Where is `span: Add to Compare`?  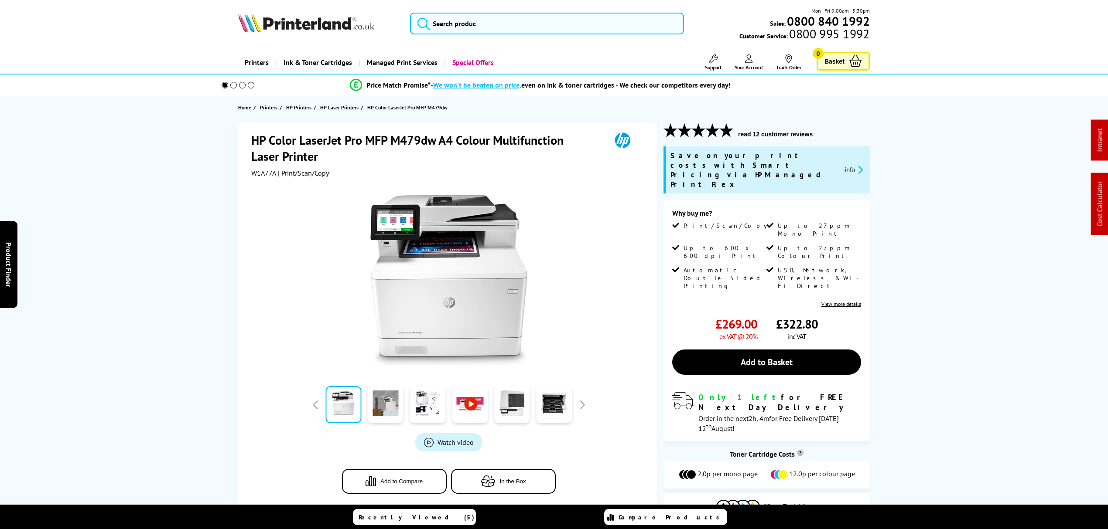 span: Add to Compare is located at coordinates (401, 481).